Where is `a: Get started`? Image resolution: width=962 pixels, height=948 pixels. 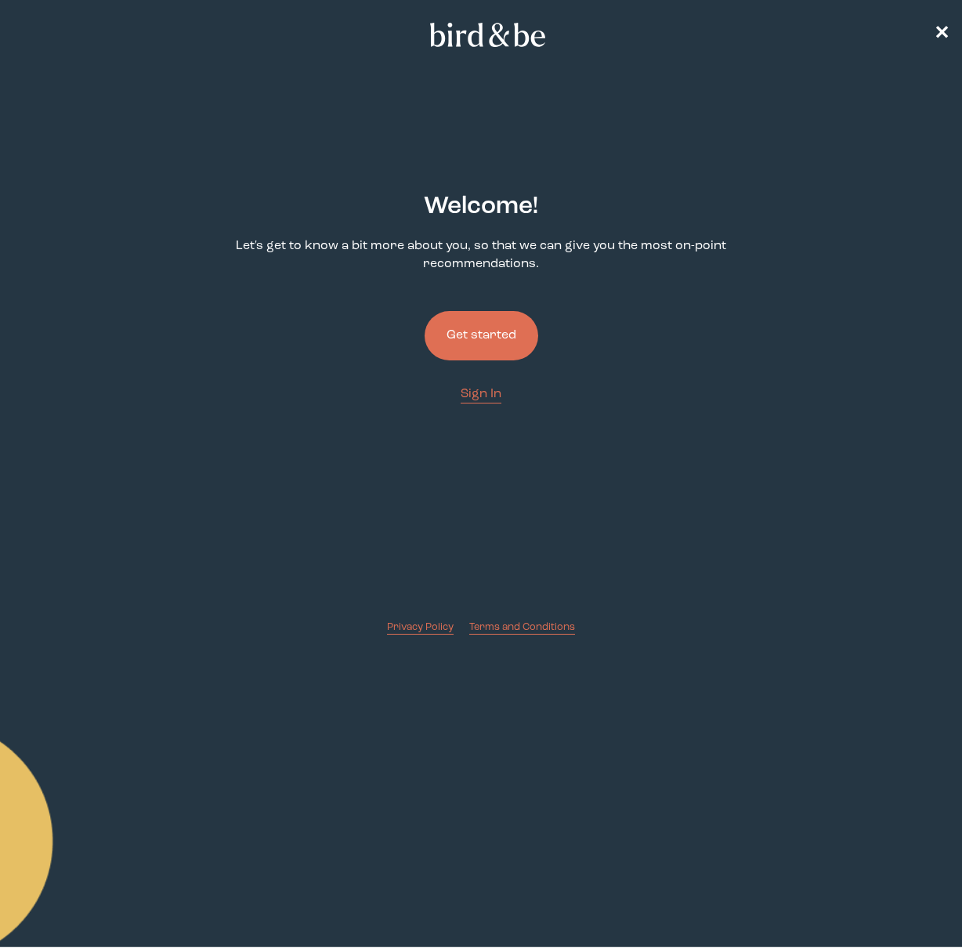
a: Get started is located at coordinates (481, 335).